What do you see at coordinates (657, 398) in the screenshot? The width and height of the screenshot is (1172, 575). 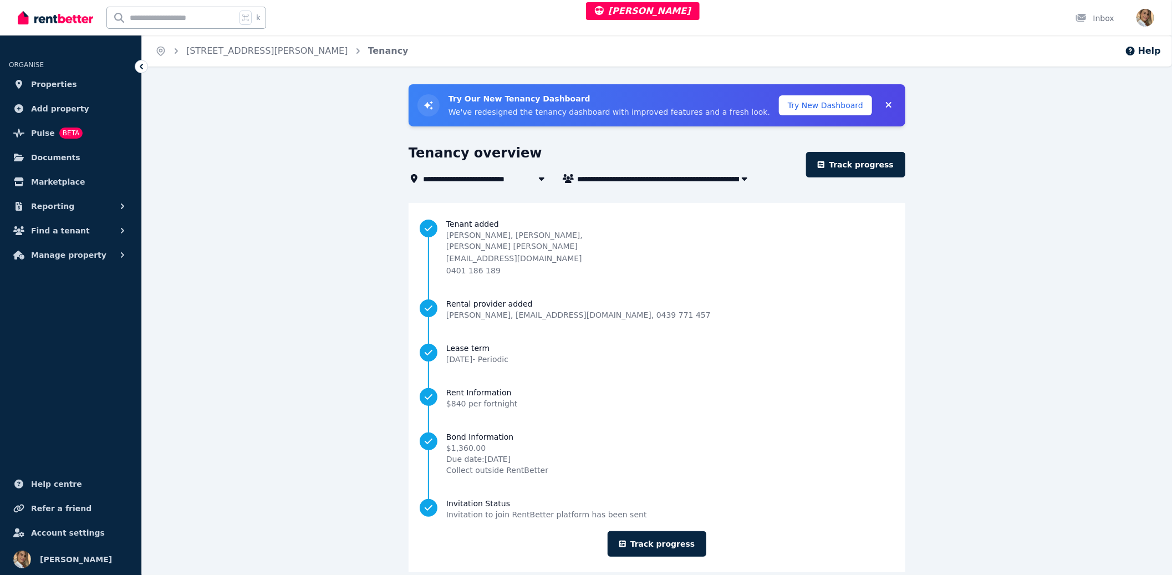 I see `a: Rent Information$840 per fortnight` at bounding box center [657, 398].